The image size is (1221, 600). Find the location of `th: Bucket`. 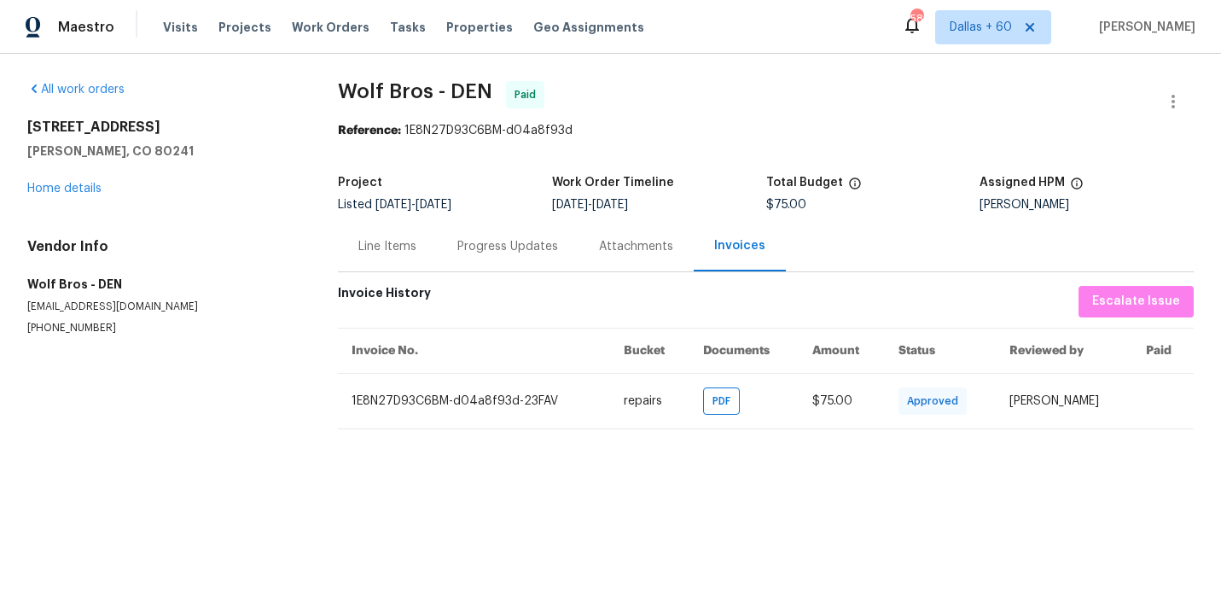

th: Bucket is located at coordinates (649, 350).